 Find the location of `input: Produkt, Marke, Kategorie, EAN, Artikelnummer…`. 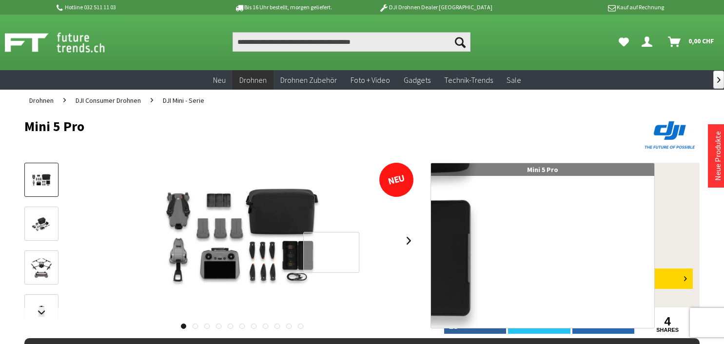

input: Produkt, Marke, Kategorie, EAN, Artikelnummer… is located at coordinates (351, 42).